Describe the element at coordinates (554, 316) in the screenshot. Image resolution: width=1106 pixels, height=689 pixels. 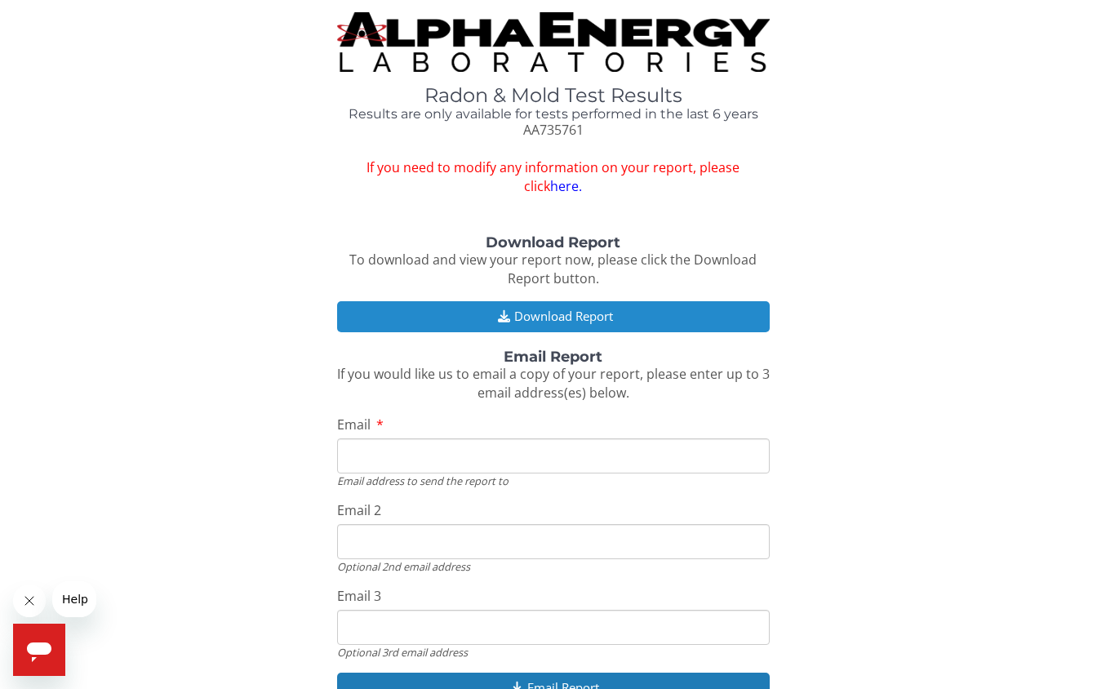
I see `button: Download Report` at that location.